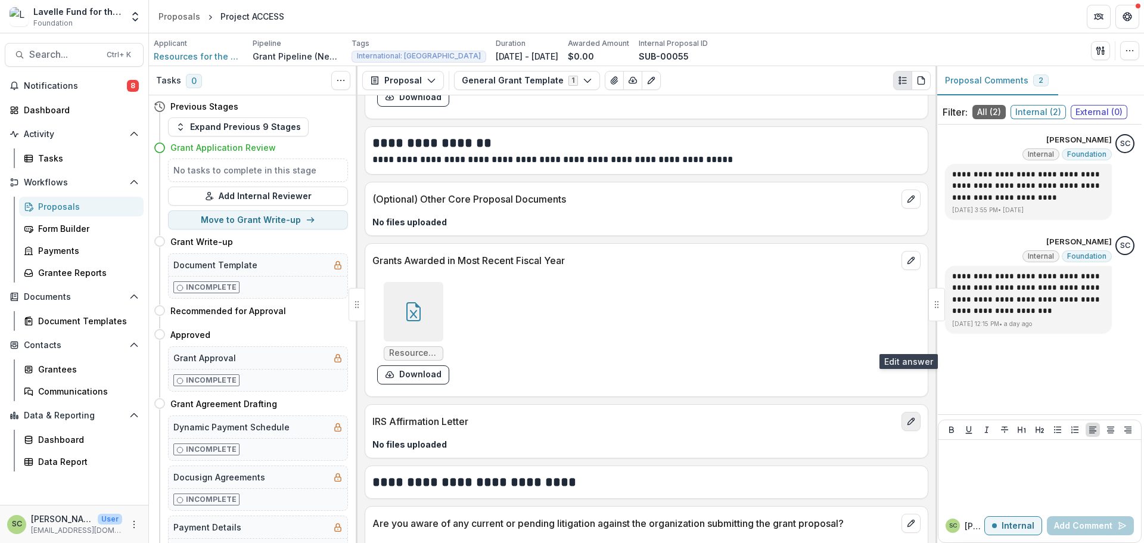  What do you see at coordinates (267, 43) in the screenshot?
I see `p: Pipeline` at bounding box center [267, 43].